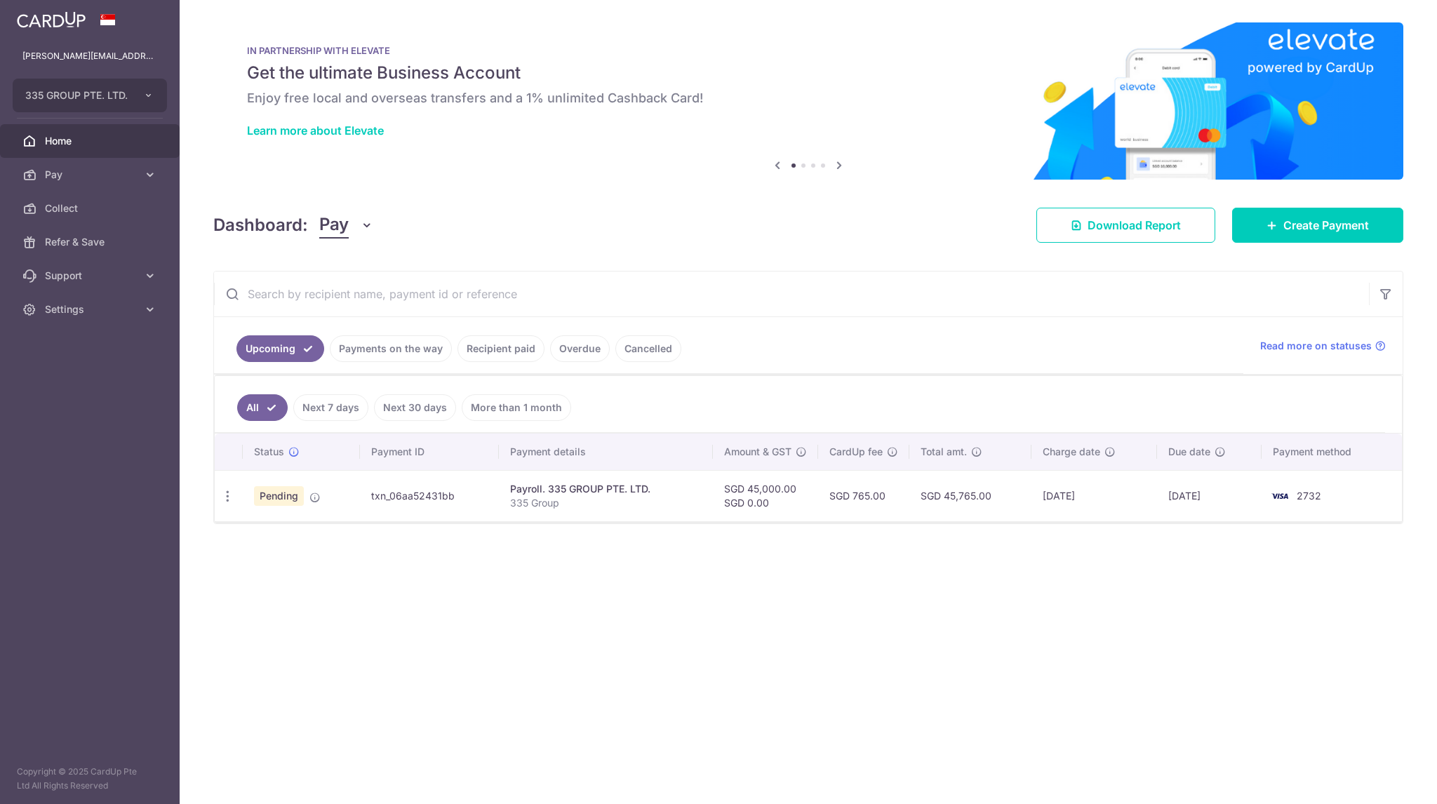  What do you see at coordinates (260, 225) in the screenshot?
I see `h4: Dashboard:` at bounding box center [260, 225].